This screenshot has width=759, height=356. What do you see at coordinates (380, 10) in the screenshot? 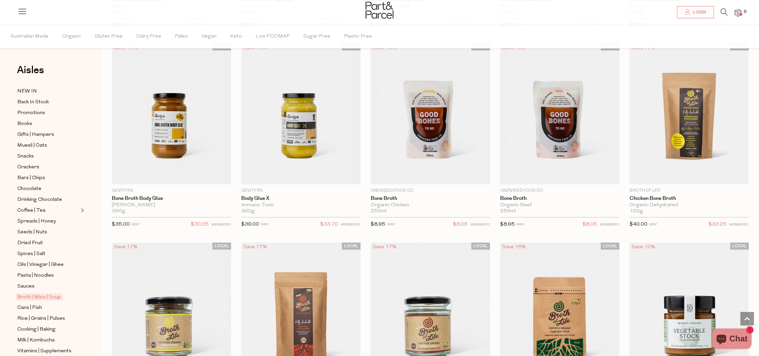
I see `img: Part&Parcel` at bounding box center [380, 10].